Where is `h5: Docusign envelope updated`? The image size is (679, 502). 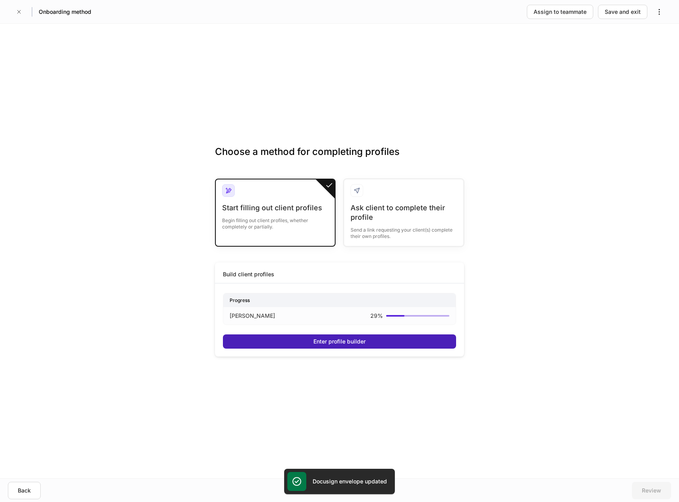 h5: Docusign envelope updated is located at coordinates (350, 481).